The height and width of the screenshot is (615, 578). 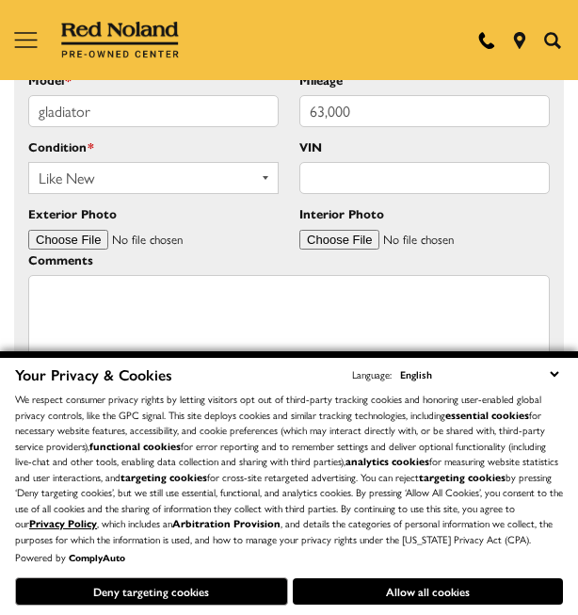 What do you see at coordinates (487, 414) in the screenshot?
I see `strong: essential cookies` at bounding box center [487, 414].